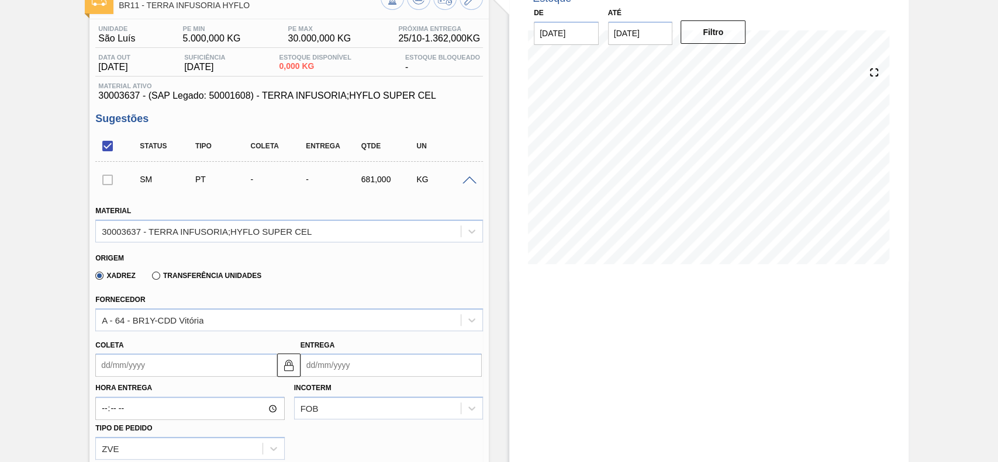  What do you see at coordinates (189, 388) in the screenshot?
I see `label: Hora Entrega` at bounding box center [189, 388].